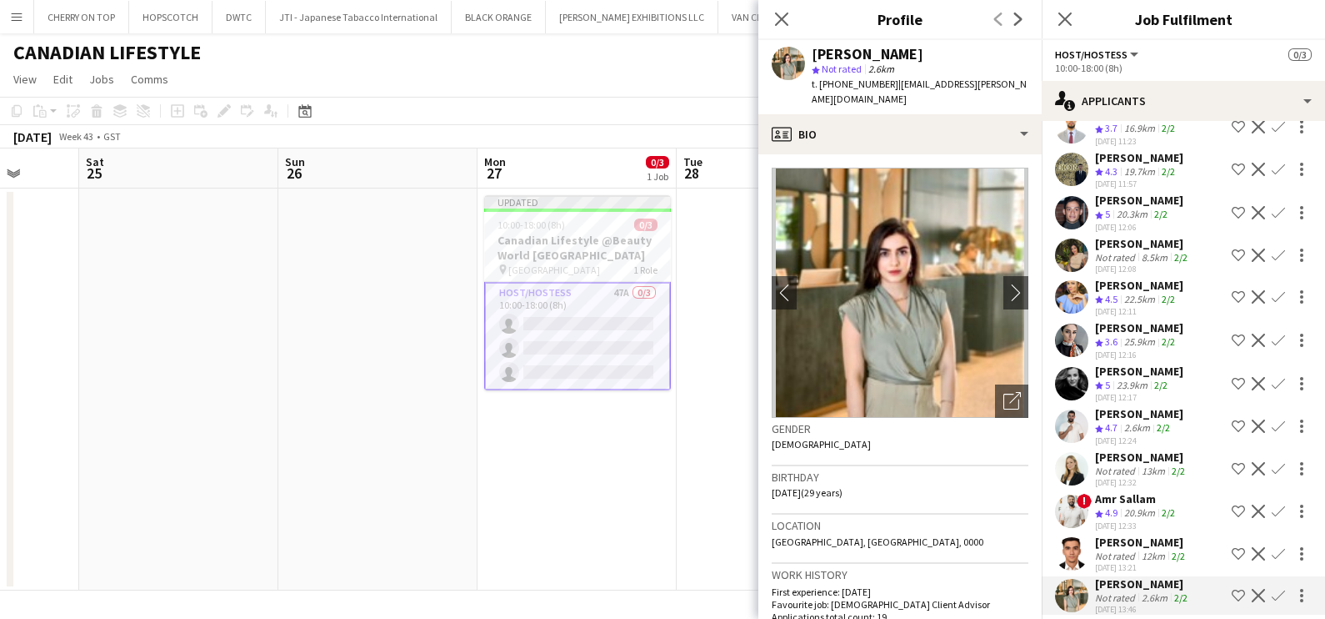 This screenshot has height=619, width=1325. What do you see at coordinates (658, 176) in the screenshot?
I see `div: 1 Job` at bounding box center [658, 176].